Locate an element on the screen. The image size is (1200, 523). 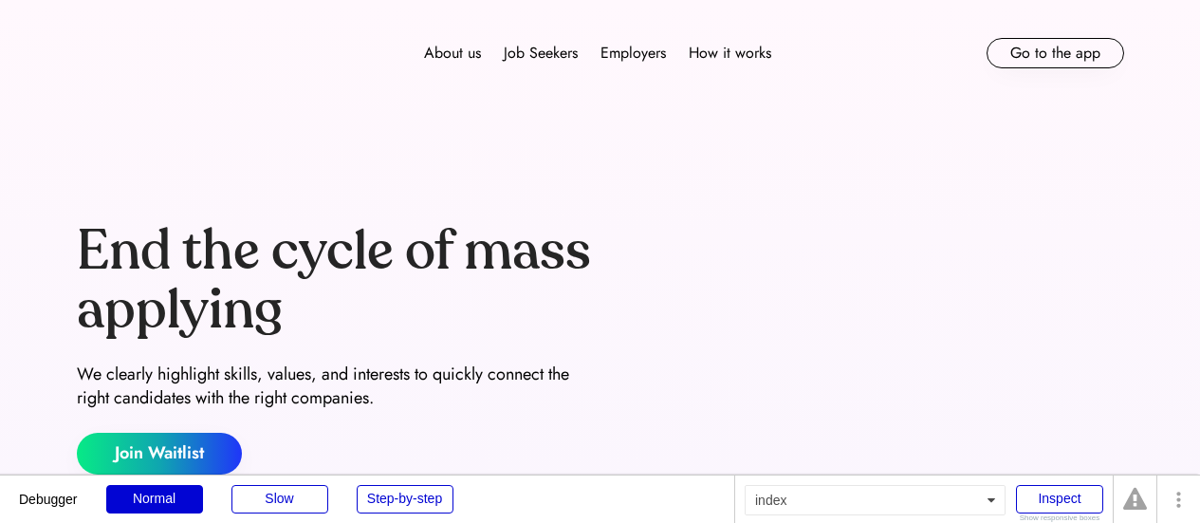
div: About us is located at coordinates (453, 53).